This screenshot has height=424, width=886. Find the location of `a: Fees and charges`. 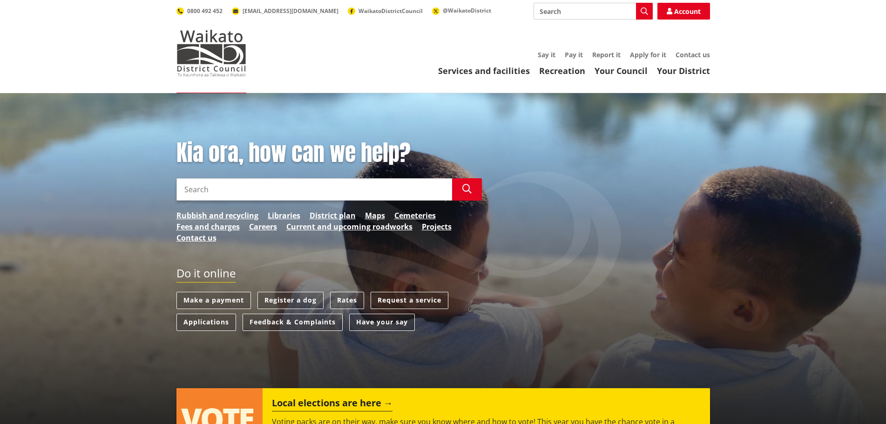

a: Fees and charges is located at coordinates (208, 227).